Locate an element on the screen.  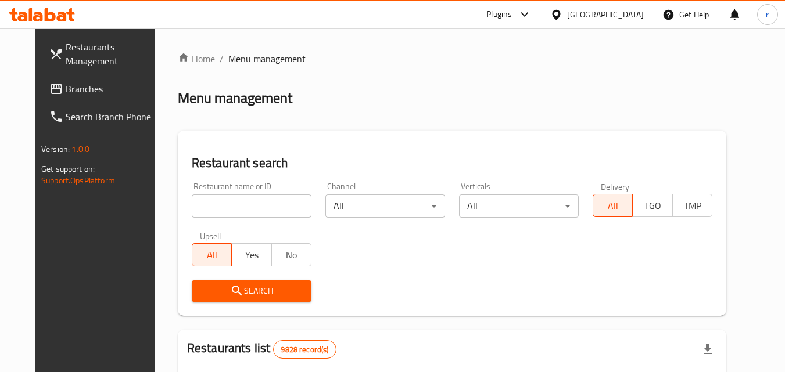
span: TGO is located at coordinates (652, 206).